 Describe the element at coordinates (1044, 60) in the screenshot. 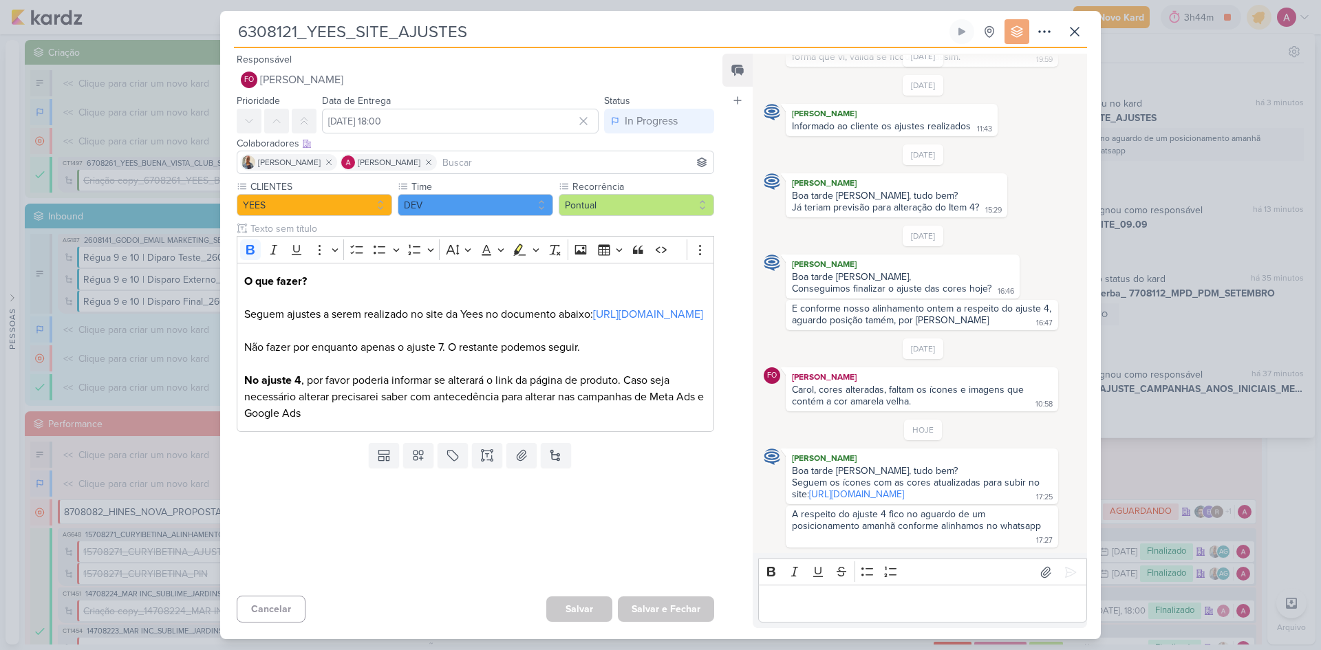

I see `div: 19:59` at that location.